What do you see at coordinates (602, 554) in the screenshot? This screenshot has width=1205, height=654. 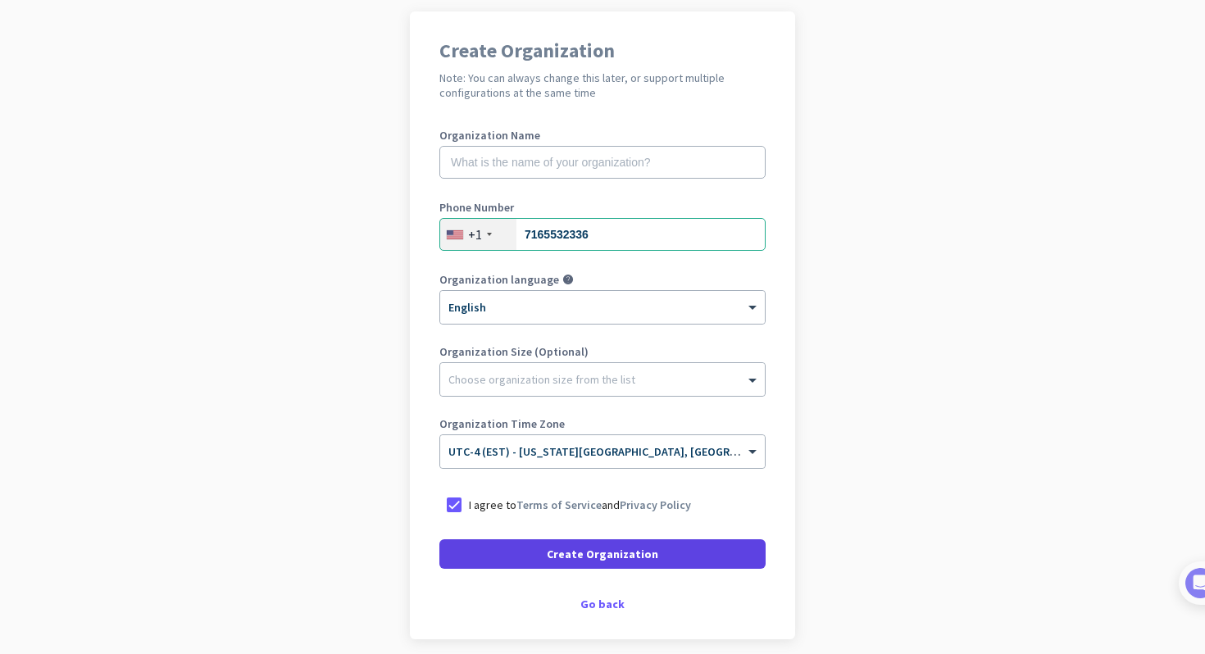 I see `span: Create Organization` at bounding box center [602, 554].